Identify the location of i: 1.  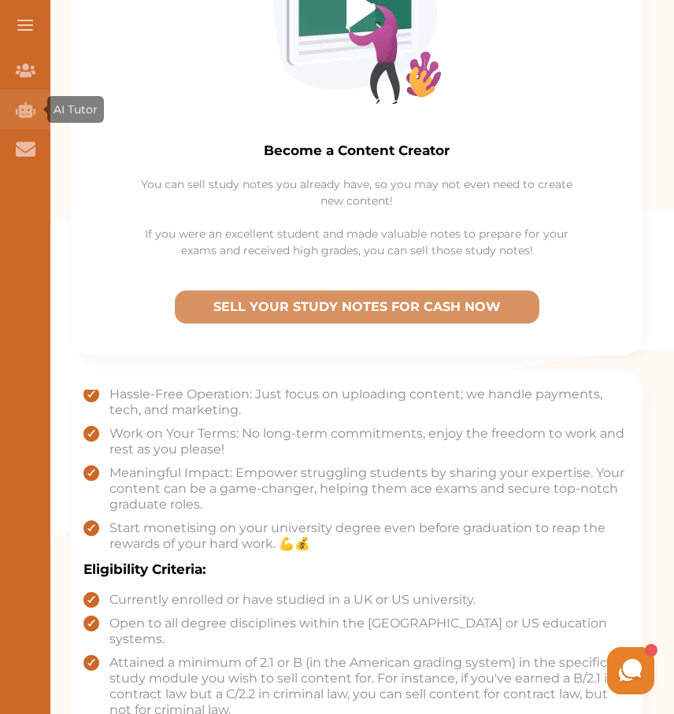
(355, 7).